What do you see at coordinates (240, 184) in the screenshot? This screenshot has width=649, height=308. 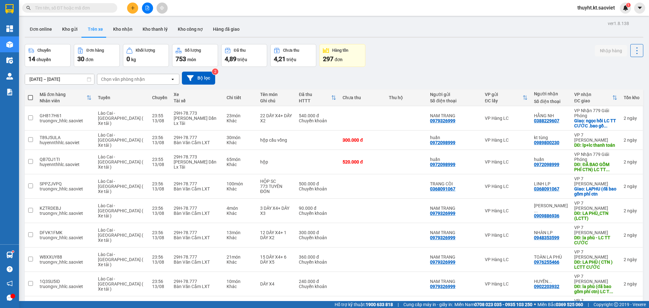 I see `div: 100 món` at bounding box center [240, 184].